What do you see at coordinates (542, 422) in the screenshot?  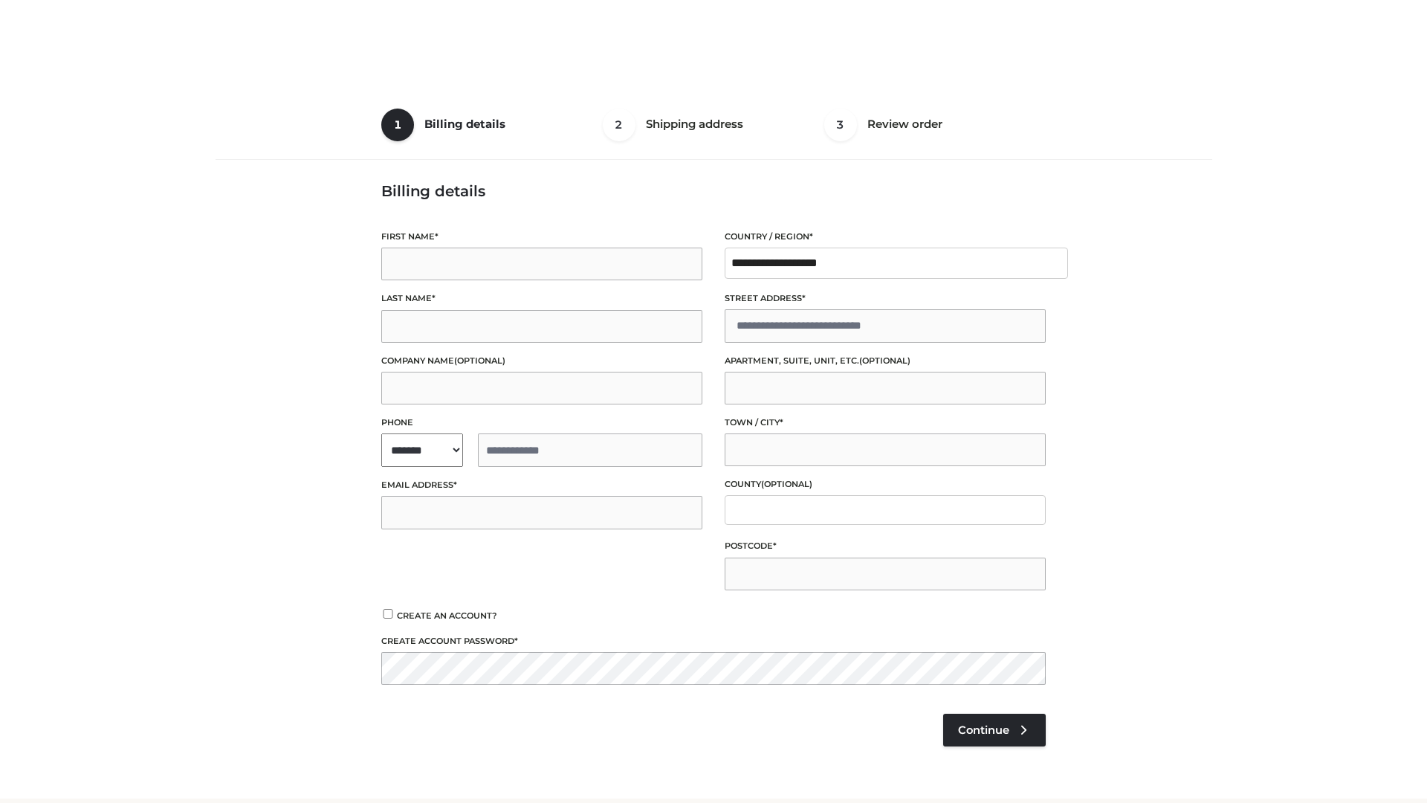 I see `label: Phone` at bounding box center [542, 422].